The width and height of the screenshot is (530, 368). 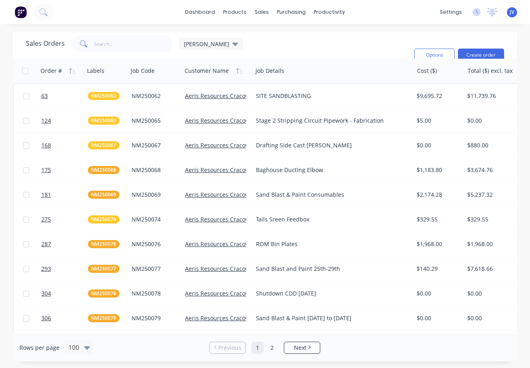 What do you see at coordinates (104, 269) in the screenshot?
I see `button: NM250077` at bounding box center [104, 269].